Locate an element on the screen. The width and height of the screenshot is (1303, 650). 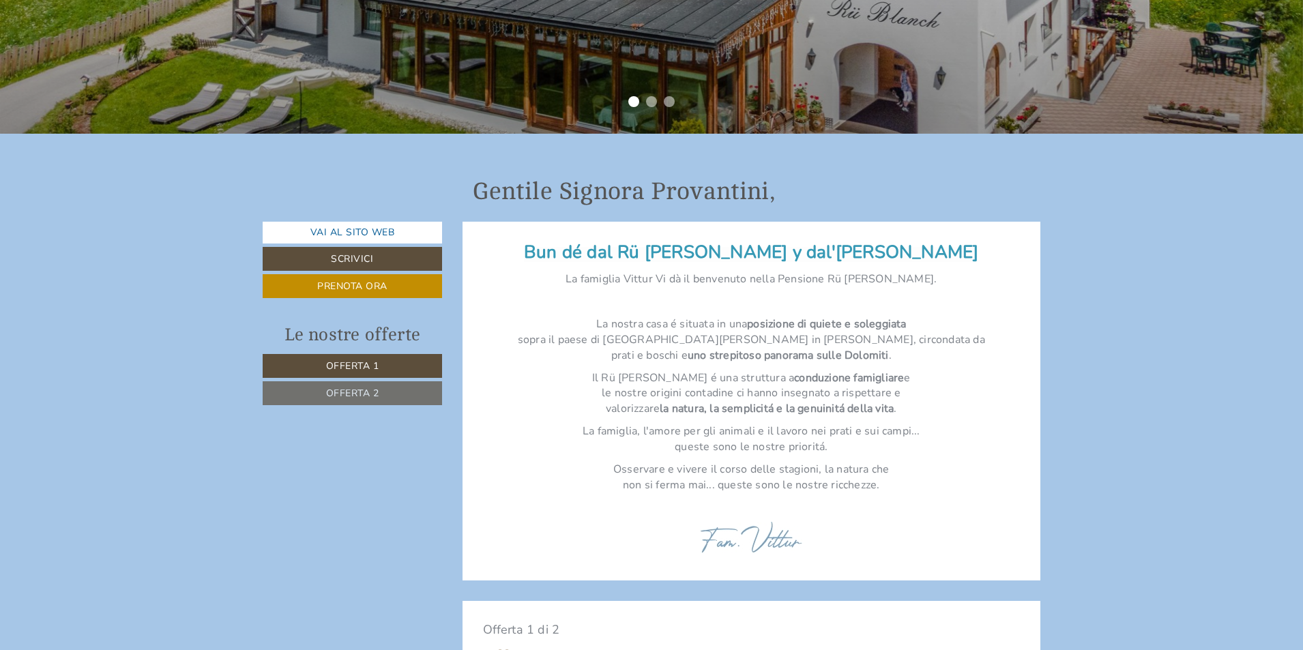
div: giovedì is located at coordinates (268, 22).